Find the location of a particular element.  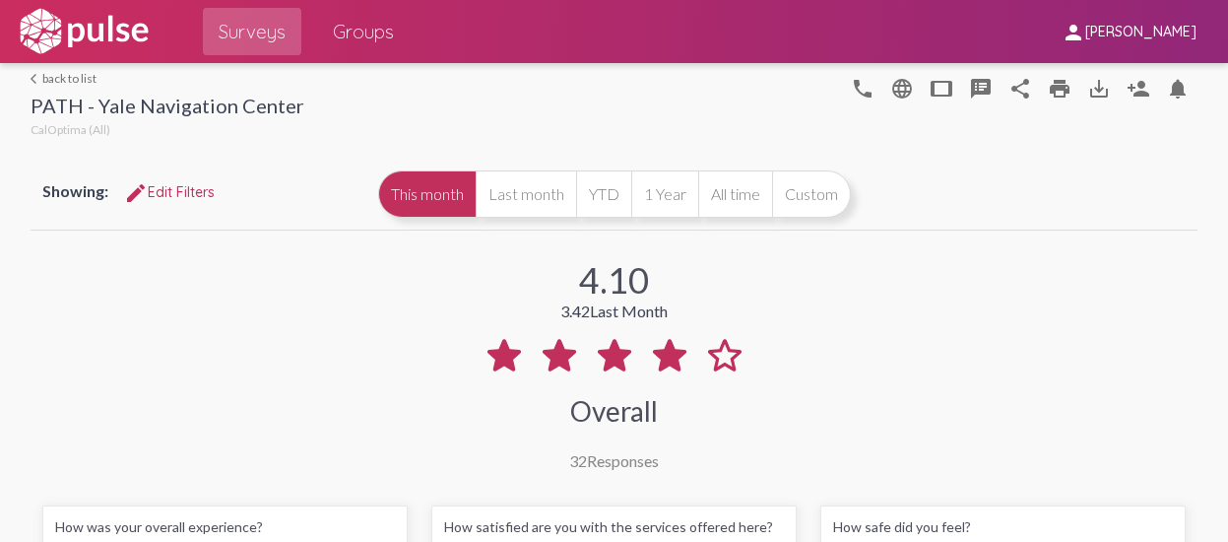

div: How was your overall experience? is located at coordinates (225, 526).